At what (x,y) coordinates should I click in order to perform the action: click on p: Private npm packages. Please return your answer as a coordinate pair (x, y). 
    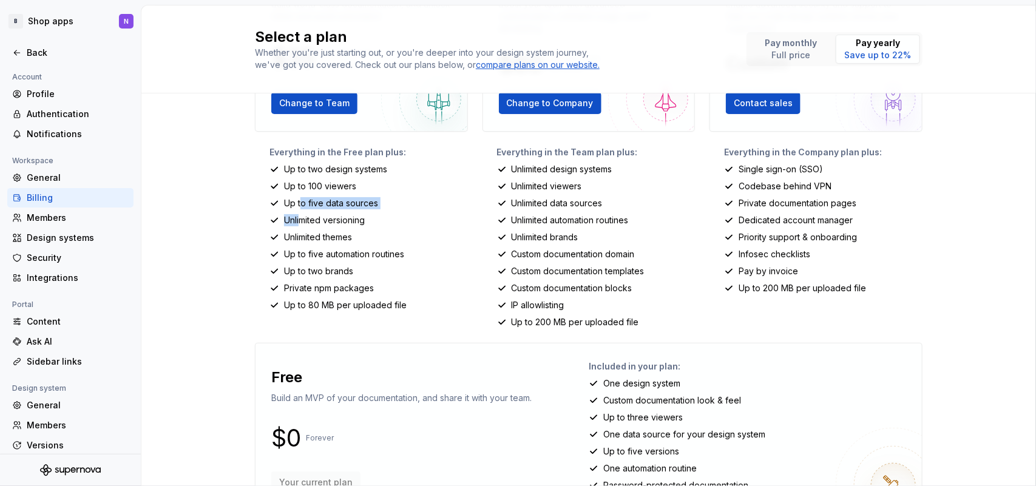
    Looking at the image, I should click on (329, 288).